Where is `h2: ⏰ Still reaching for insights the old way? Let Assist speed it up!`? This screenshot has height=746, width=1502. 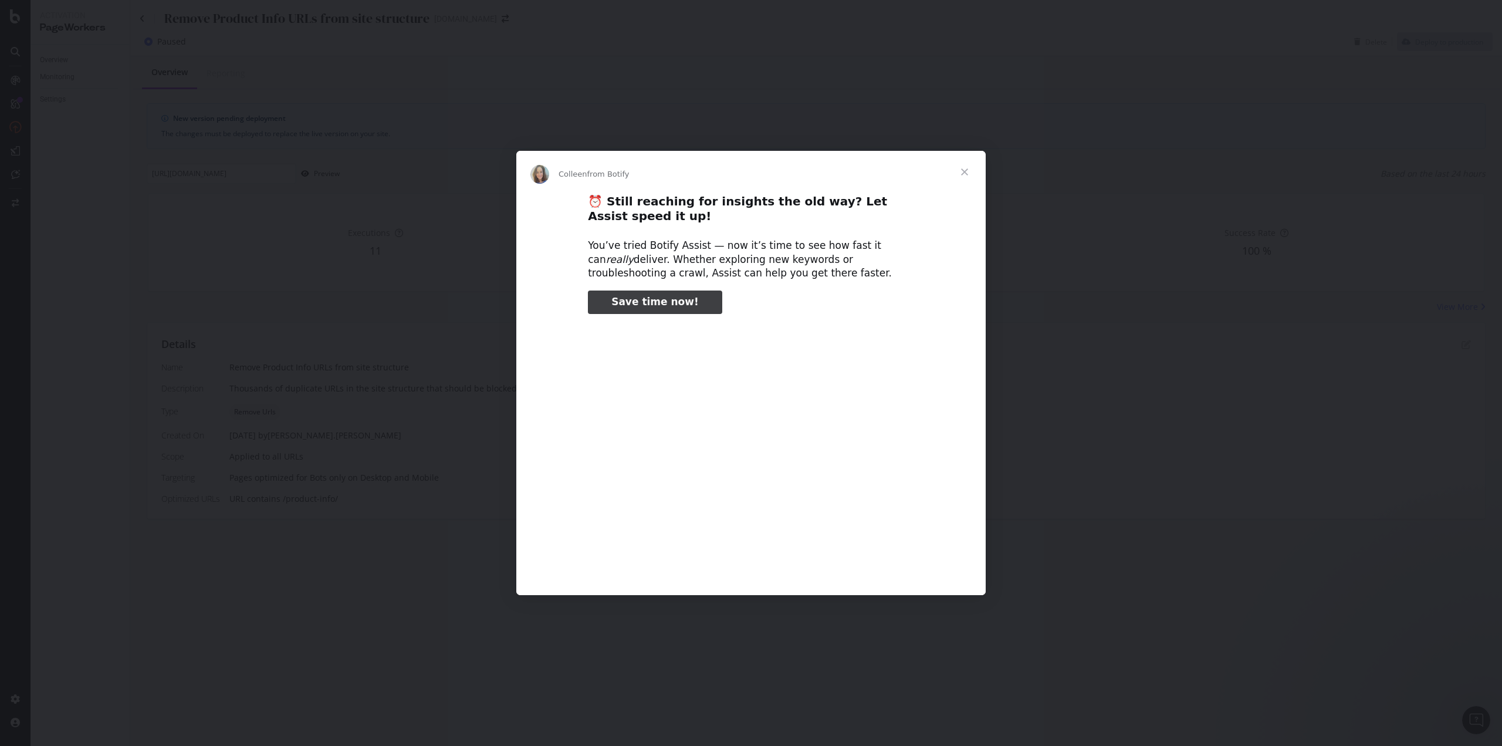
h2: ⏰ Still reaching for insights the old way? Let Assist speed it up! is located at coordinates (751, 212).